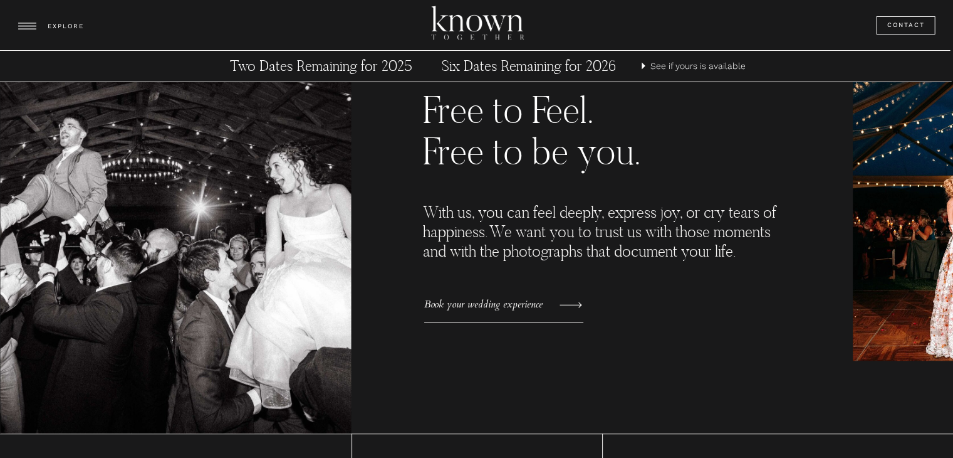 This screenshot has height=458, width=953. I want to click on a: Contact, so click(907, 25).